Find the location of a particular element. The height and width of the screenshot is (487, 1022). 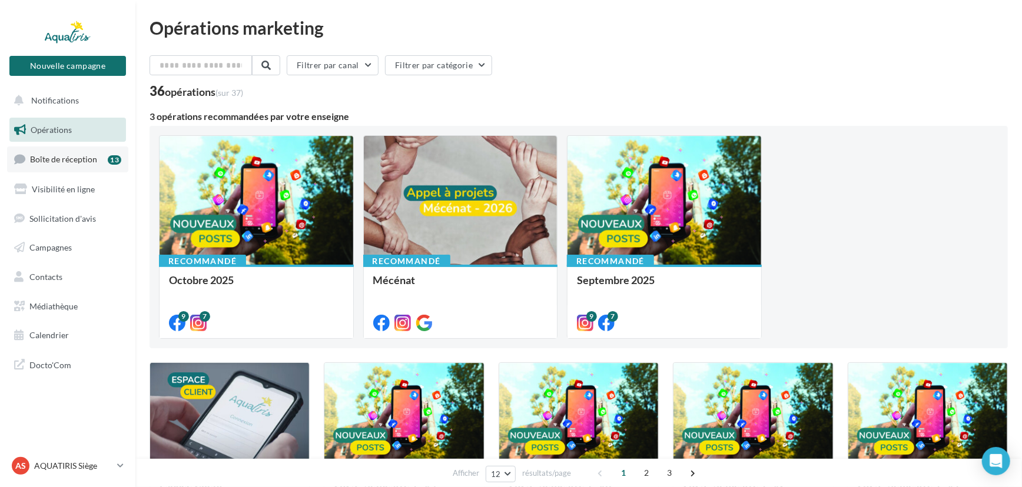

div: Open Intercom Messenger is located at coordinates (996, 462).